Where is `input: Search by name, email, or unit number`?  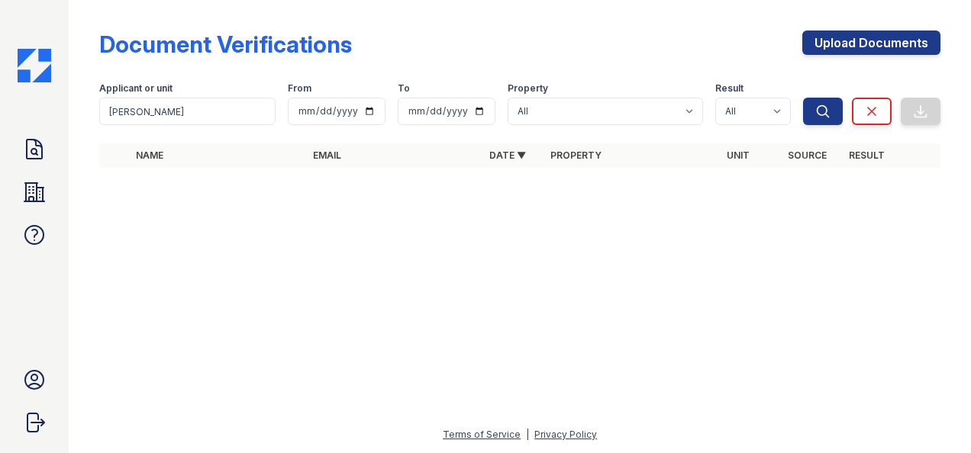 input: Search by name, email, or unit number is located at coordinates (187, 111).